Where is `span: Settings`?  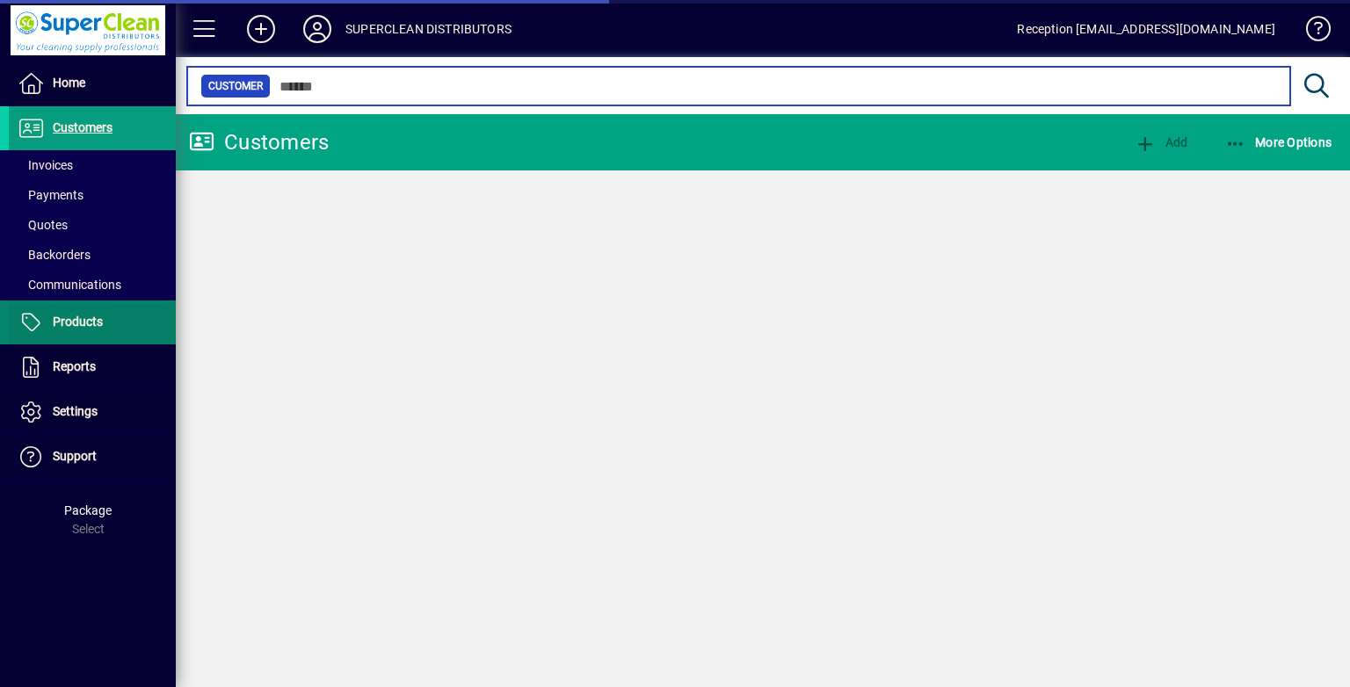
span: Settings is located at coordinates (75, 411).